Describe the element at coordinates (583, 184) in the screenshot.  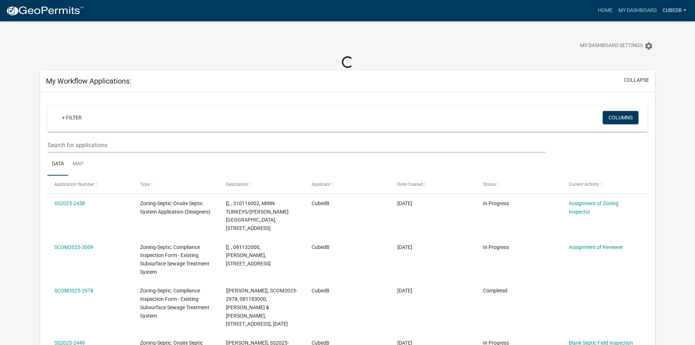
I see `span: Current Activity` at that location.